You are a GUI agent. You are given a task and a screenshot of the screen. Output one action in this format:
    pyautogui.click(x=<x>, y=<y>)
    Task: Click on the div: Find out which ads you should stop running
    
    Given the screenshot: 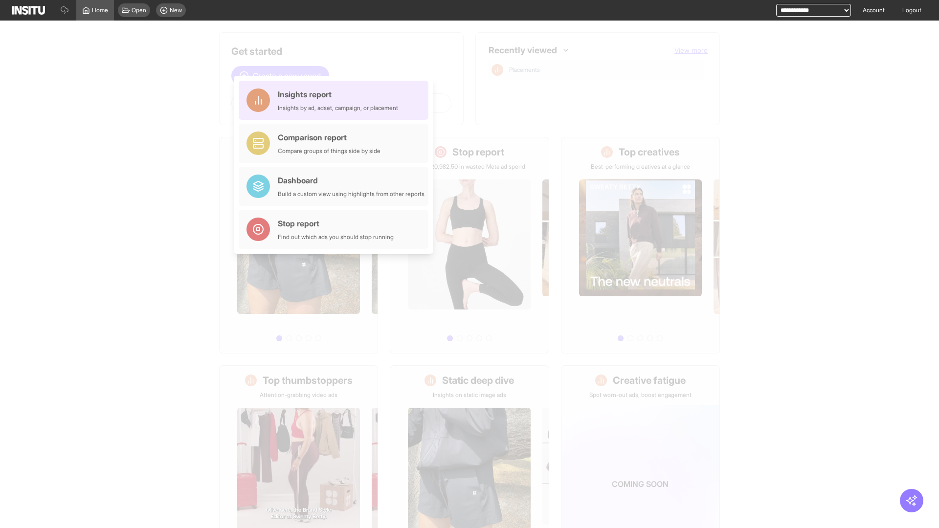 What is the action you would take?
    pyautogui.click(x=336, y=237)
    